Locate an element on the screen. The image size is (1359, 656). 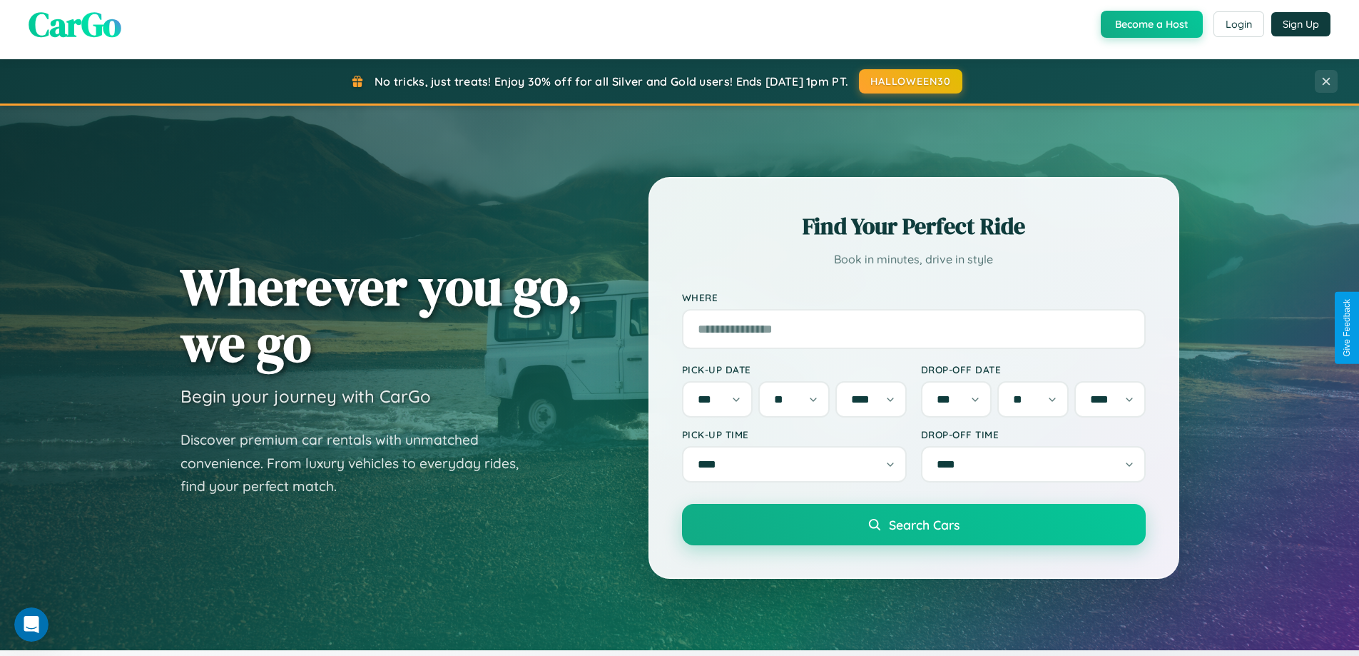
h2: Find Your Perfect Ride is located at coordinates (914, 226).